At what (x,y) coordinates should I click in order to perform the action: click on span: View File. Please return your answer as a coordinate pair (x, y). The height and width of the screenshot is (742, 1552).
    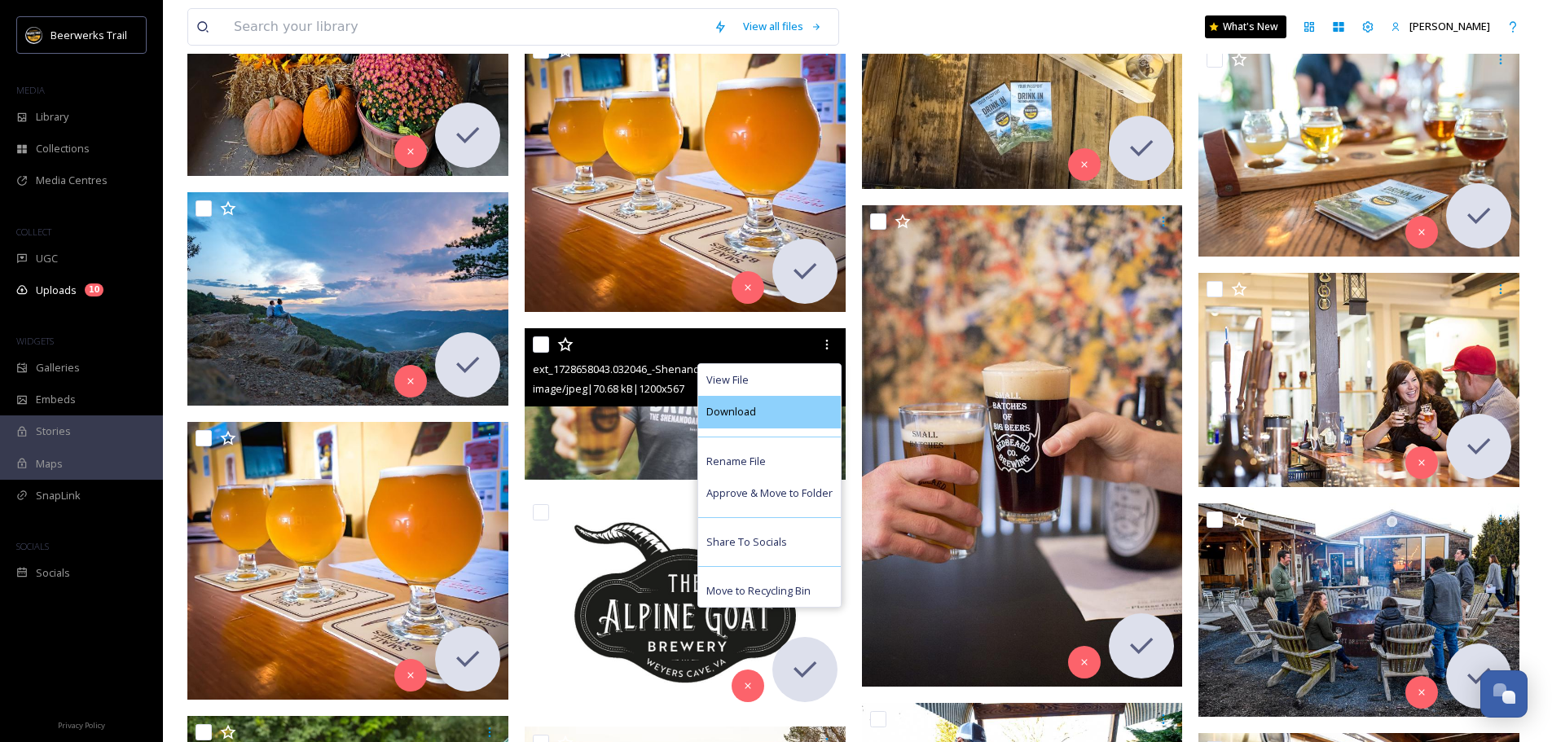
    Looking at the image, I should click on (727, 380).